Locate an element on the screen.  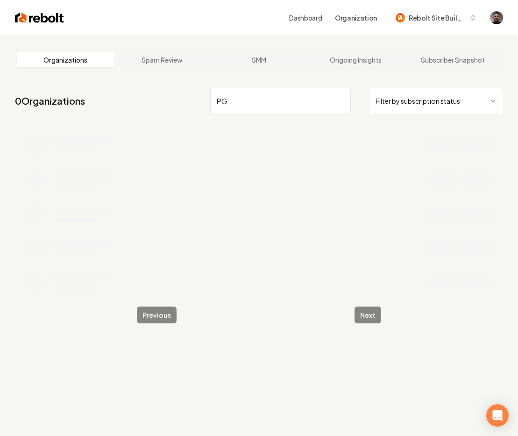
img: Rebolt Site Builder is located at coordinates (401, 18).